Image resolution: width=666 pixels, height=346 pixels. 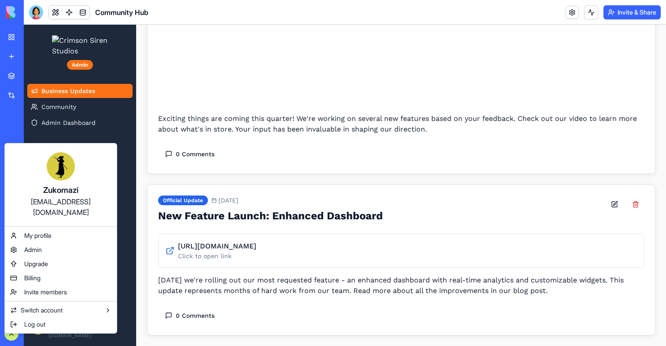 I want to click on span: My profile, so click(x=38, y=235).